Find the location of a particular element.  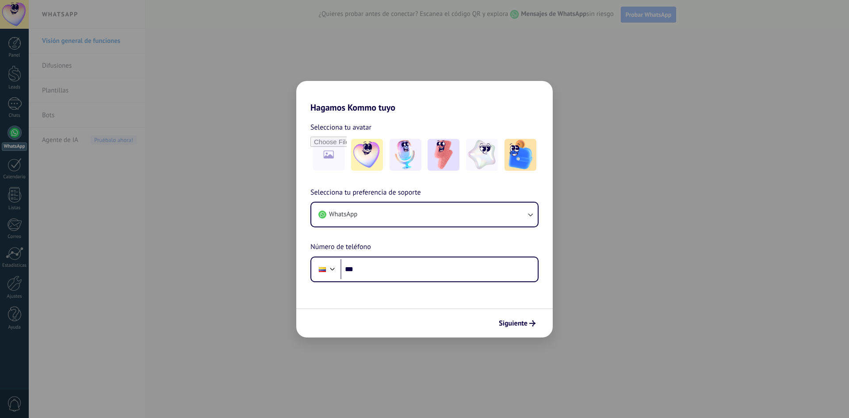

span: WhatsApp is located at coordinates (343, 214).